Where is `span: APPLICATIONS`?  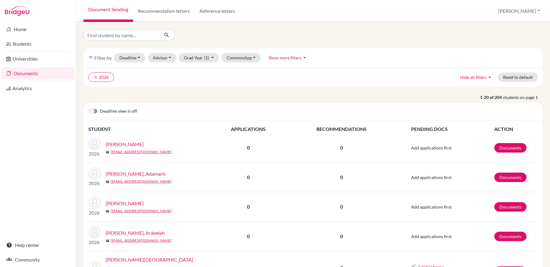
span: APPLICATIONS is located at coordinates (248, 129).